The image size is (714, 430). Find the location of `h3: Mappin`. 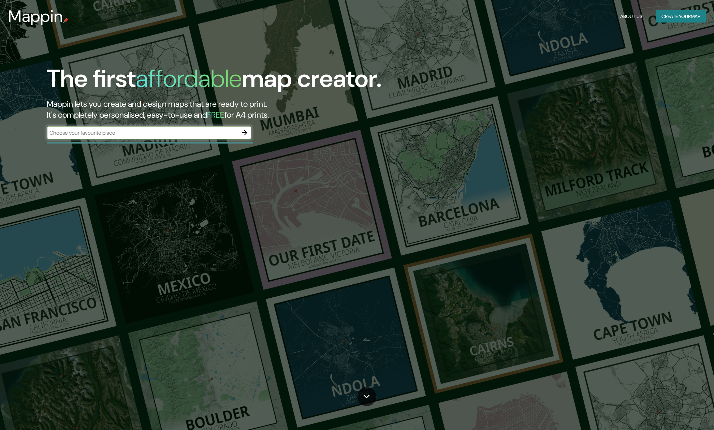

h3: Mappin is located at coordinates (35, 16).